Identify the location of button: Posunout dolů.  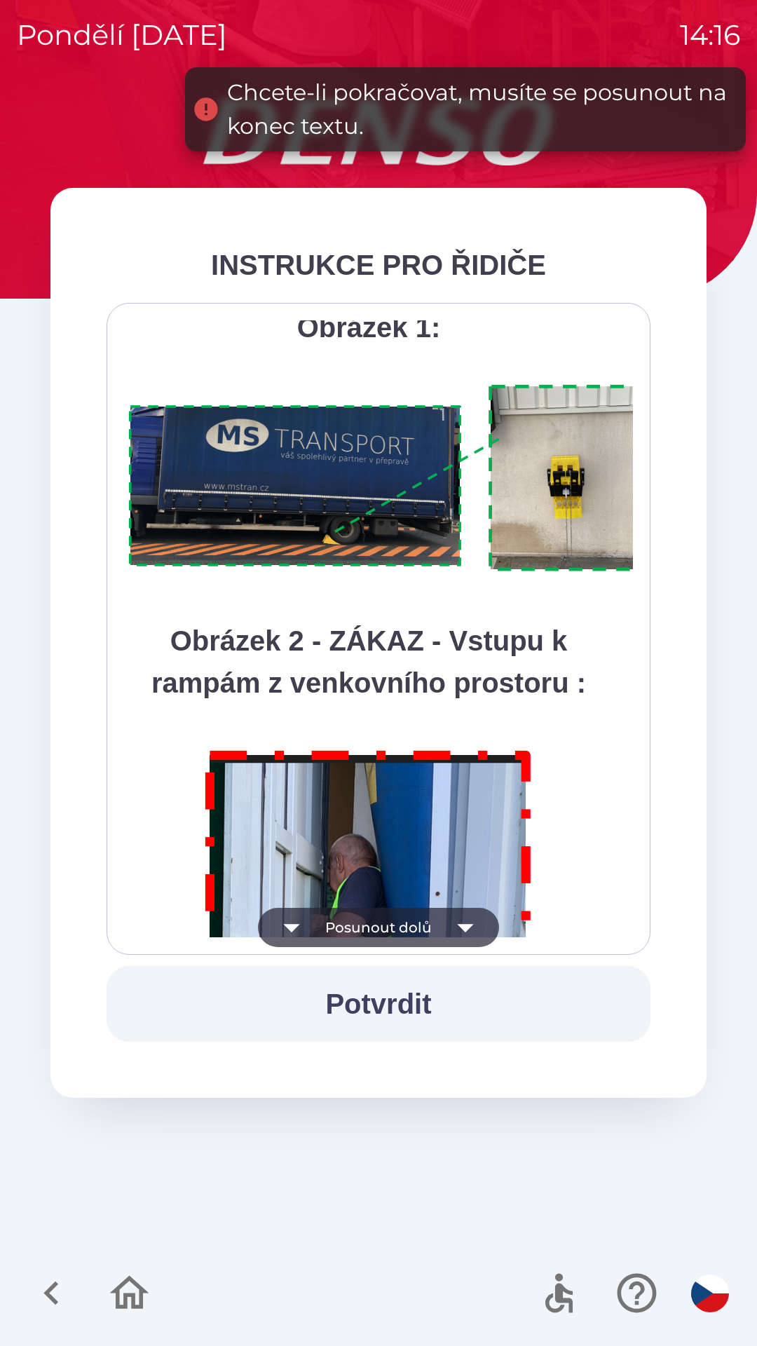
(378, 927).